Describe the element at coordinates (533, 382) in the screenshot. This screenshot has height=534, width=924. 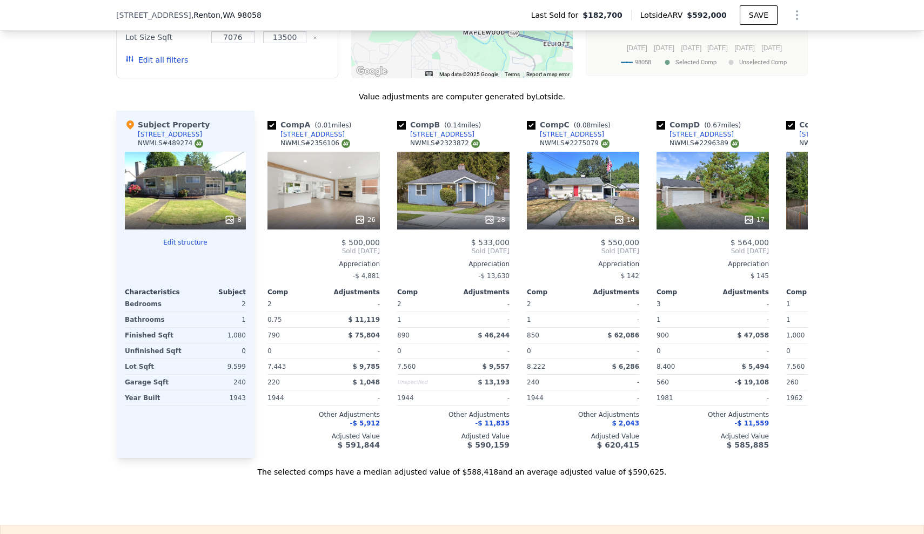
I see `span: 240` at that location.